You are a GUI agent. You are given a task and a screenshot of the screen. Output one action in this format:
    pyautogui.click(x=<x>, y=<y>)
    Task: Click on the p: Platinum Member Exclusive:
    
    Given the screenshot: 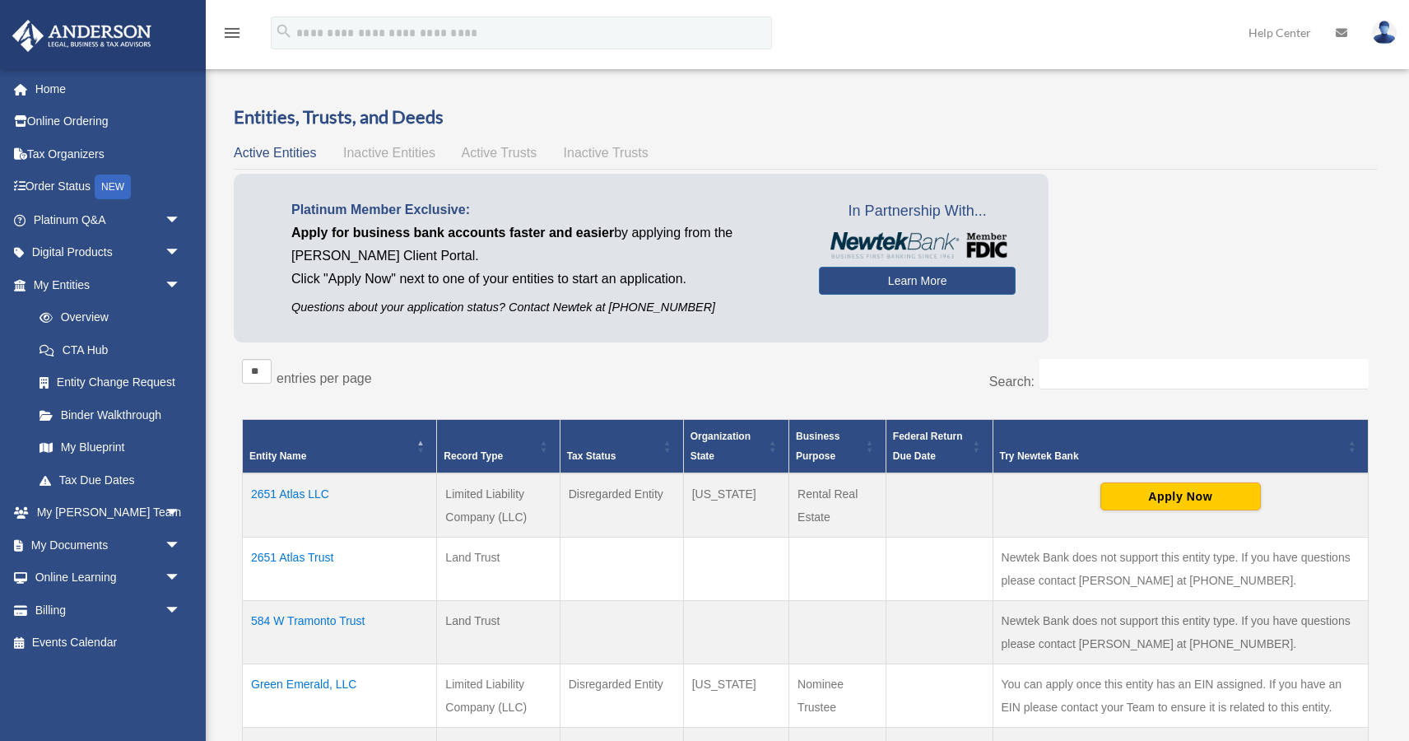 What is the action you would take?
    pyautogui.click(x=542, y=210)
    